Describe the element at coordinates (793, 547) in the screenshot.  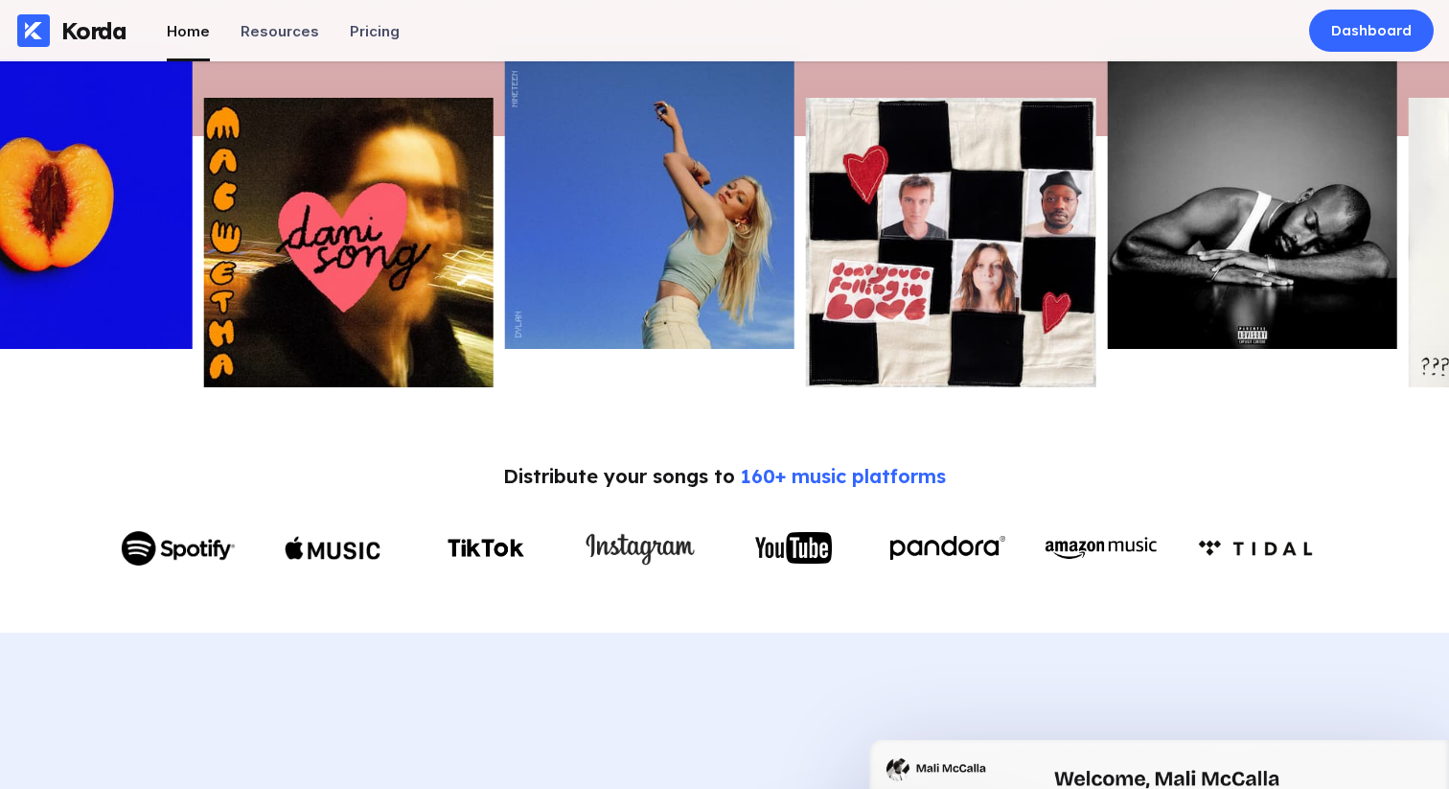
I see `img: YouTube` at that location.